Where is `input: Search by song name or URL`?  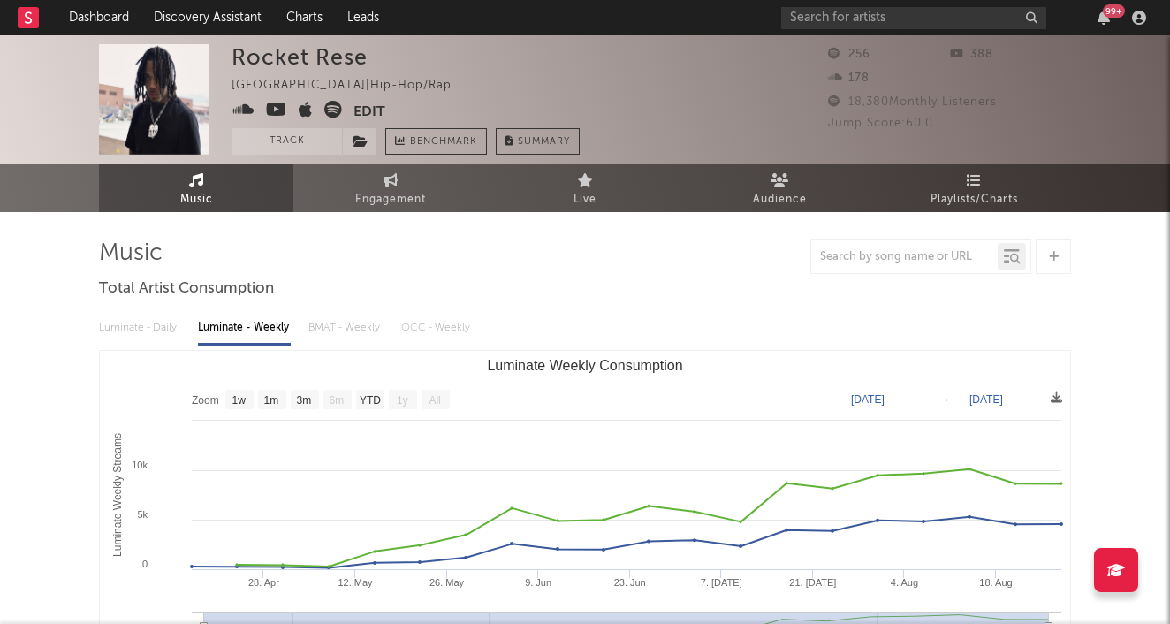
input: Search by song name or URL is located at coordinates (904, 257).